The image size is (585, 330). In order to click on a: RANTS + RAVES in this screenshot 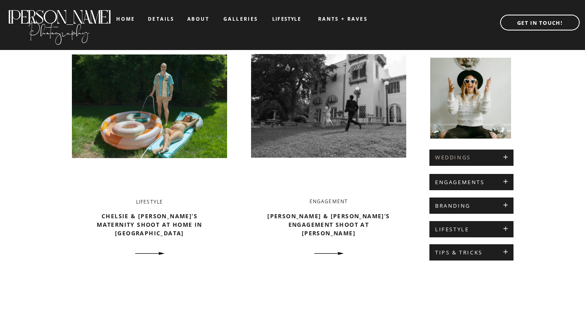, I will do `click(343, 19)`.